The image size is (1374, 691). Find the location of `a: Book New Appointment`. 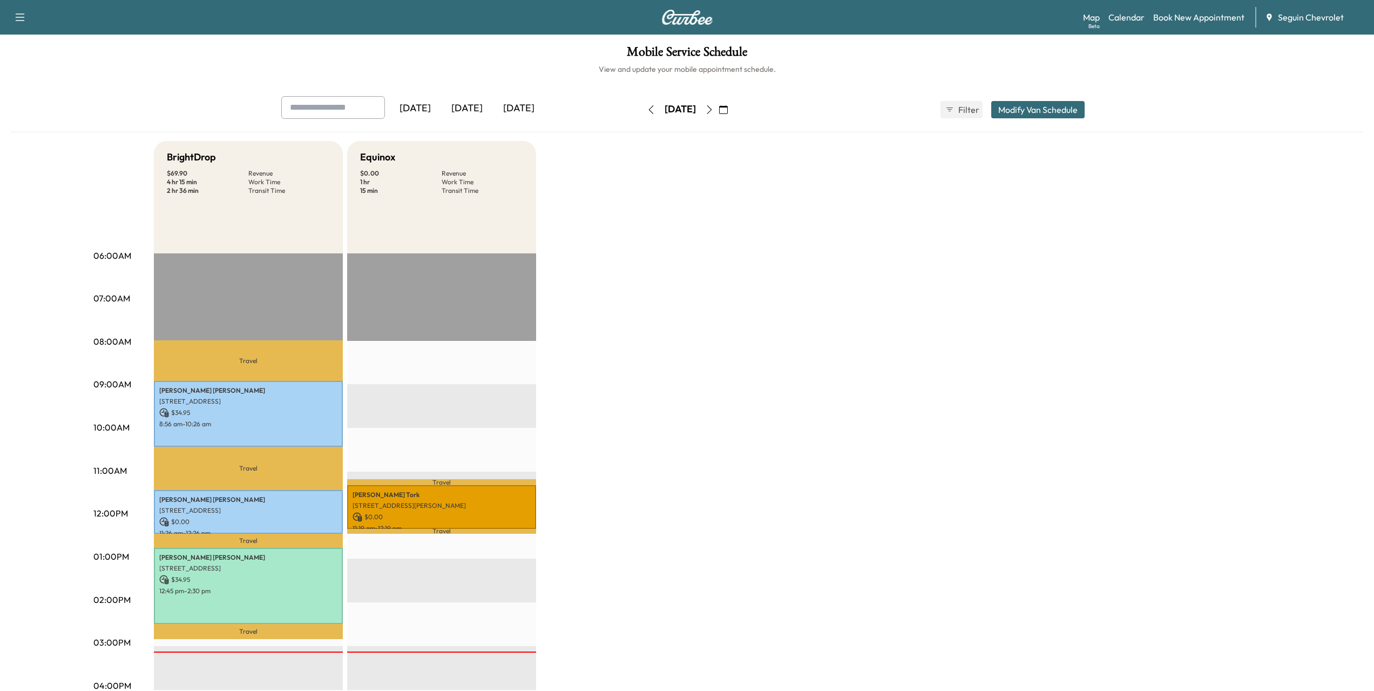

a: Book New Appointment is located at coordinates (1199, 17).